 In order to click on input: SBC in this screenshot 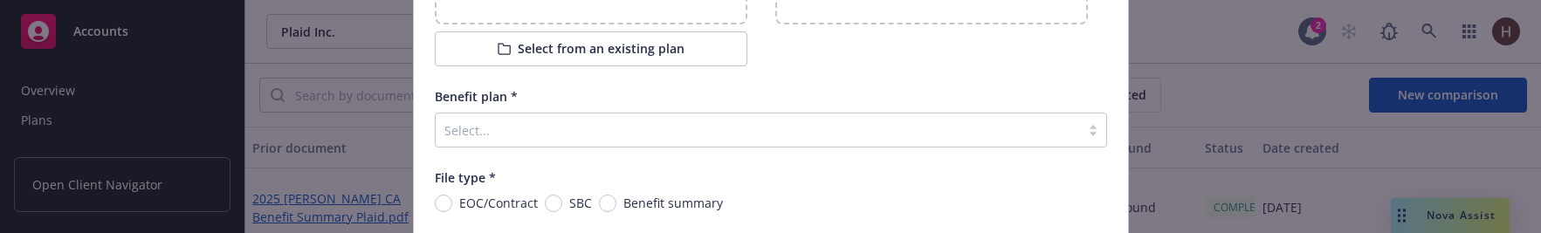, I will do `click(554, 203)`.